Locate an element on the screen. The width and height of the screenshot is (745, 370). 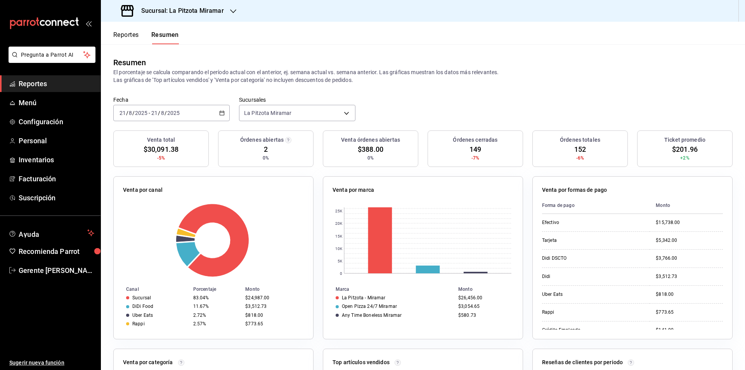
div: 11.67% is located at coordinates (216, 306).